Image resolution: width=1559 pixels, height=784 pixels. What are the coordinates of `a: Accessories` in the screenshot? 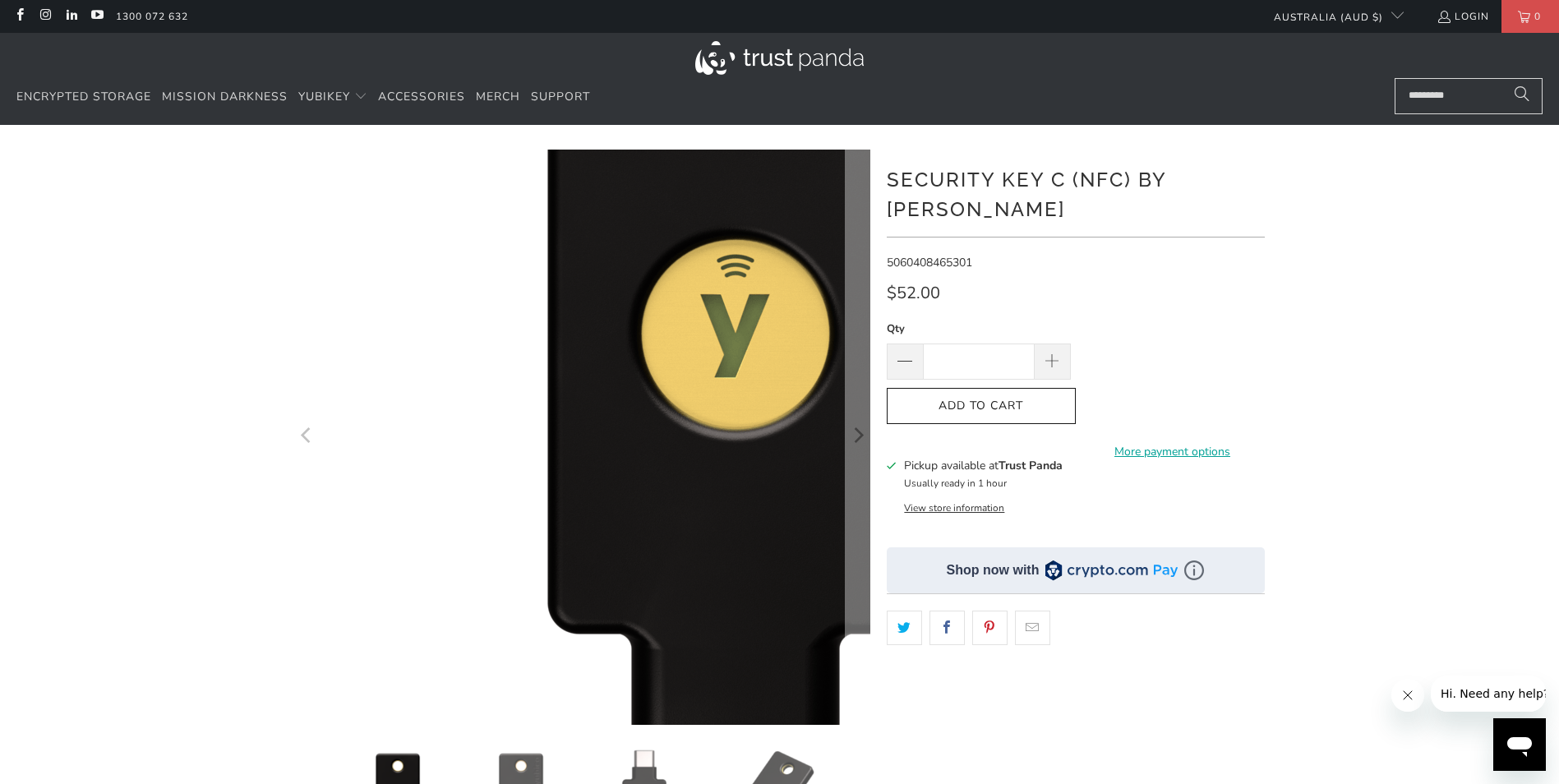 It's located at (422, 97).